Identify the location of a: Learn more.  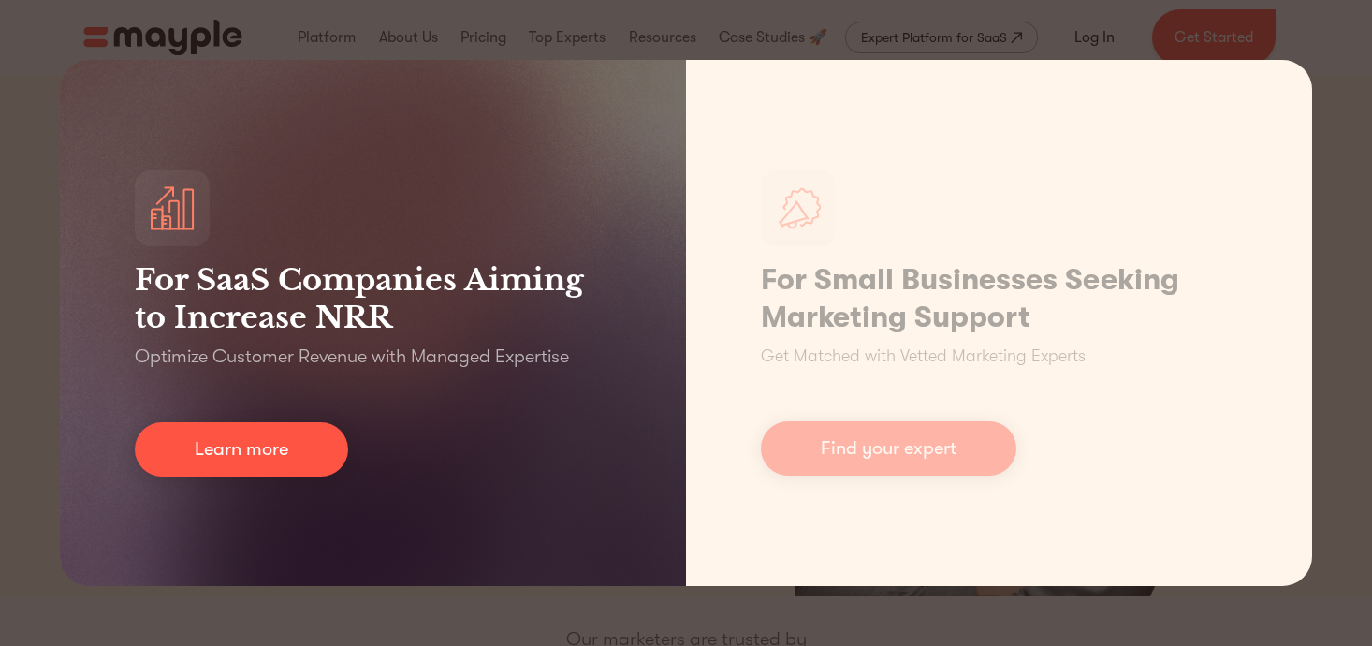
(241, 449).